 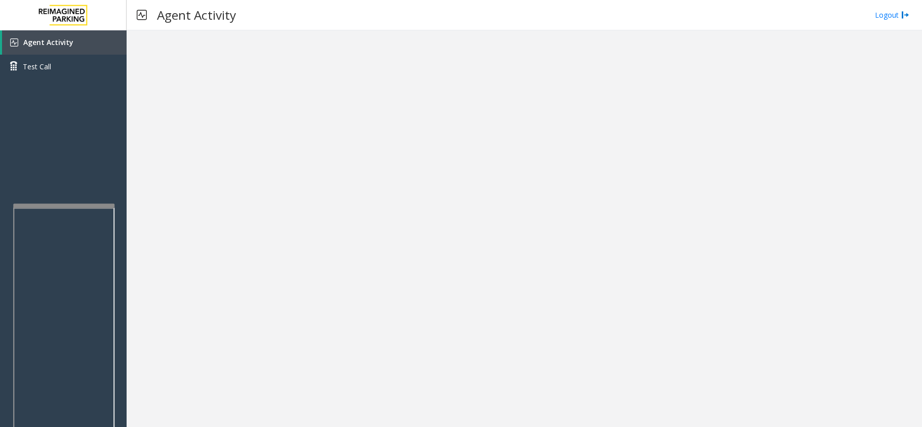 What do you see at coordinates (196, 15) in the screenshot?
I see `h3: Agent Activity` at bounding box center [196, 15].